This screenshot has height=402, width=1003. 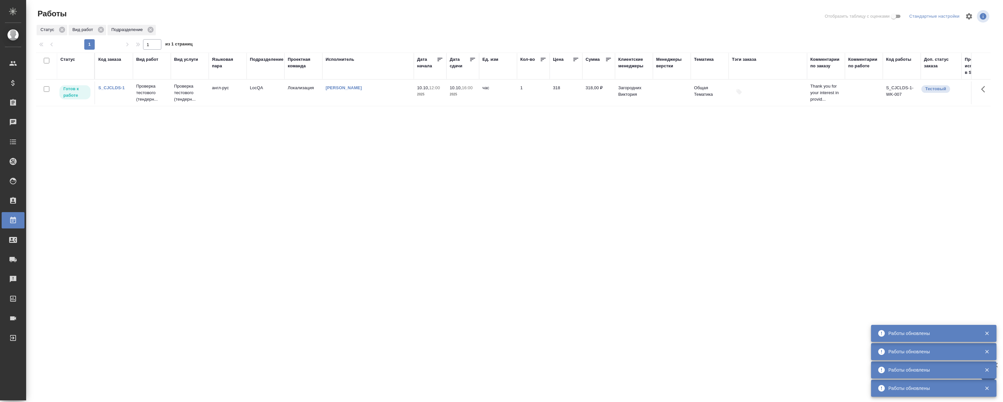 What do you see at coordinates (490, 59) in the screenshot?
I see `div: Ед. изм` at bounding box center [490, 59].